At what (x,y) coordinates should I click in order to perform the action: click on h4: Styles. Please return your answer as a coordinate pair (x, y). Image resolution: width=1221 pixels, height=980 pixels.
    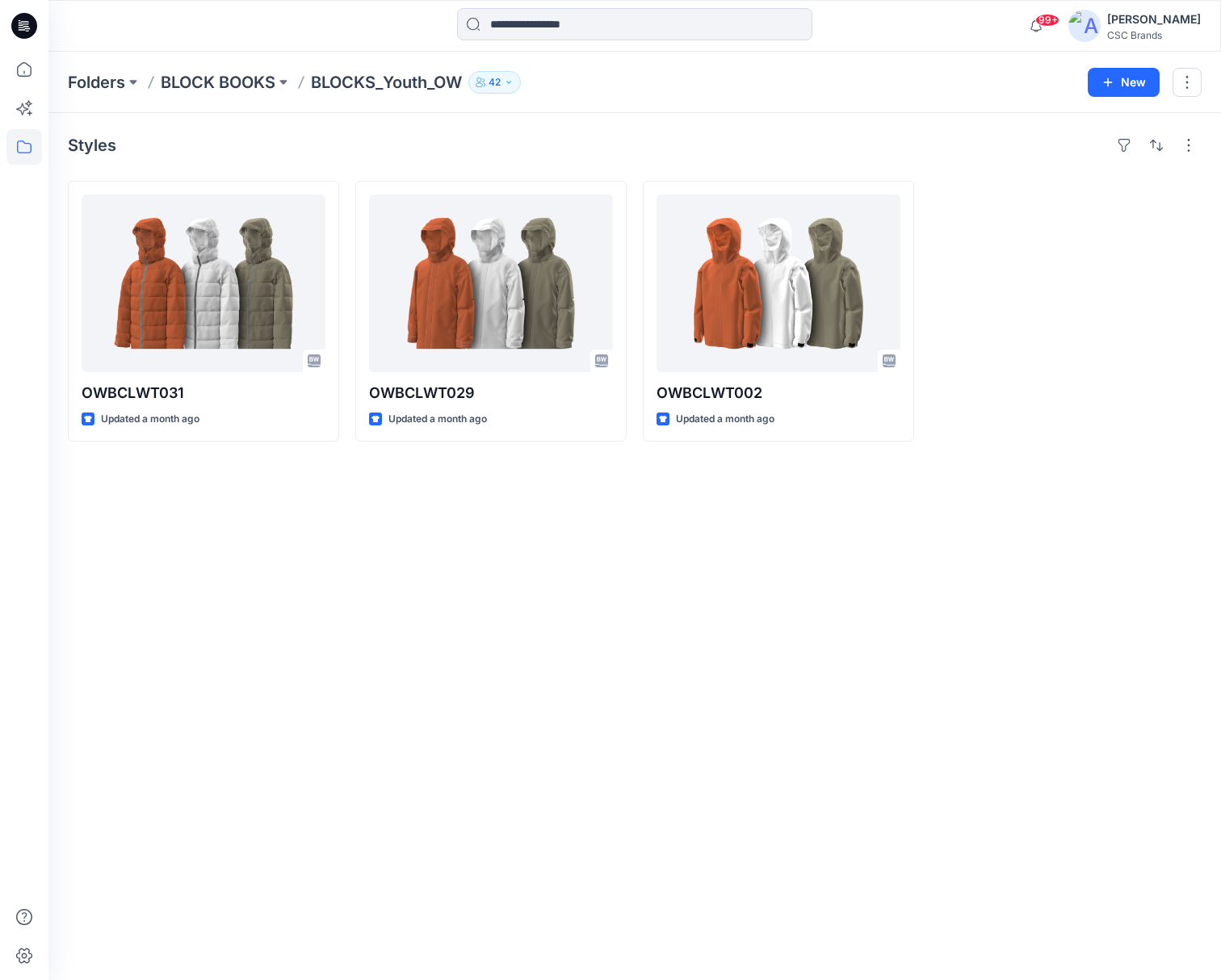
    Looking at the image, I should click on (92, 145).